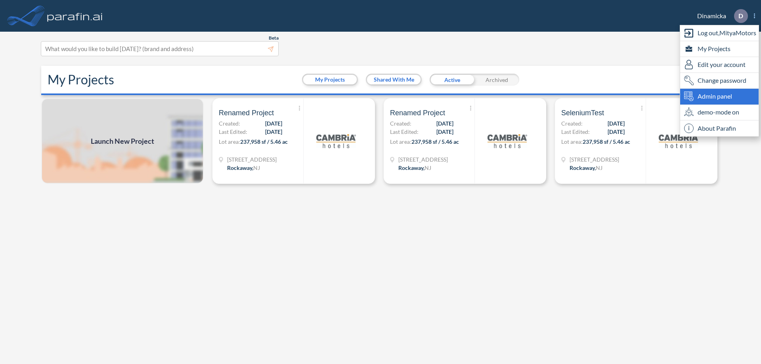  What do you see at coordinates (717, 128) in the screenshot?
I see `span: About Parafin` at bounding box center [717, 128].